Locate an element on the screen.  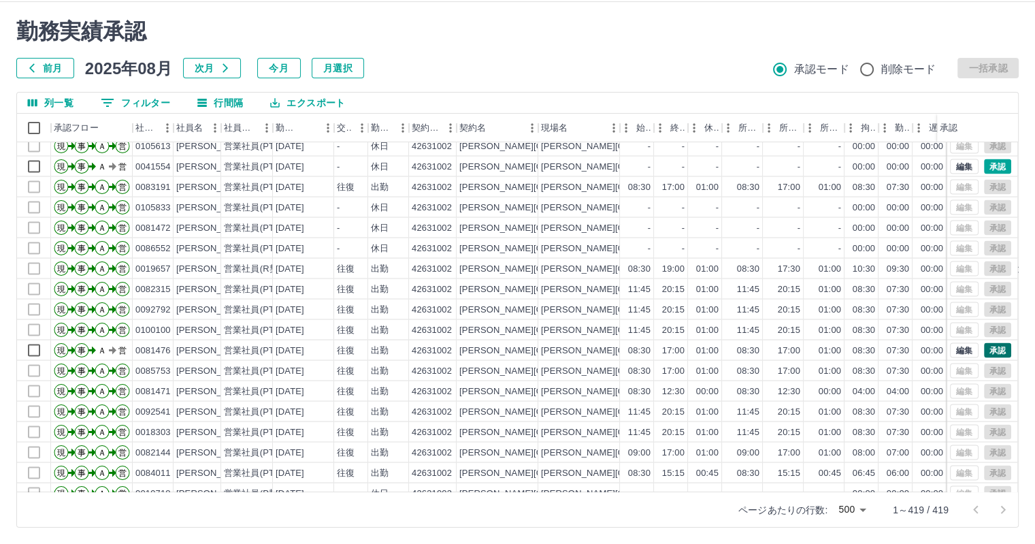
div: 契約コード is located at coordinates (426, 128).